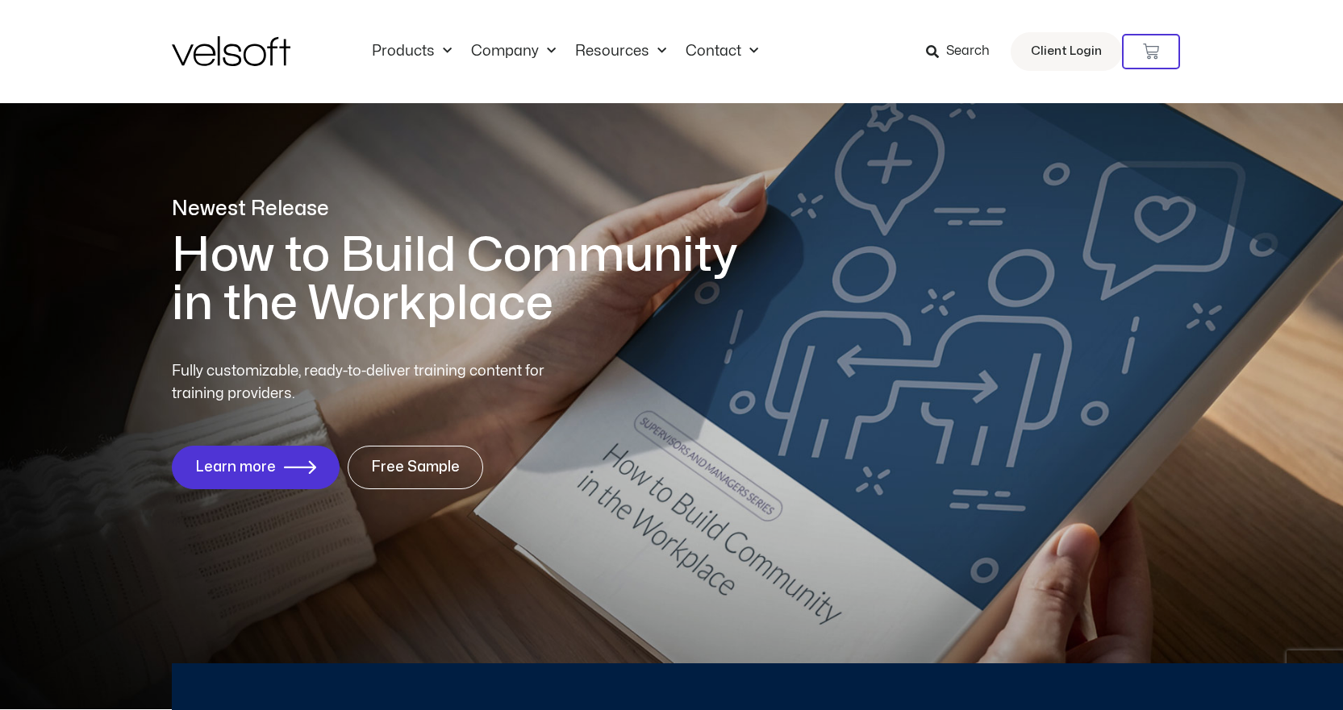 This screenshot has width=1343, height=710. I want to click on h1: How to Build Community in the Workplace, so click(466, 280).